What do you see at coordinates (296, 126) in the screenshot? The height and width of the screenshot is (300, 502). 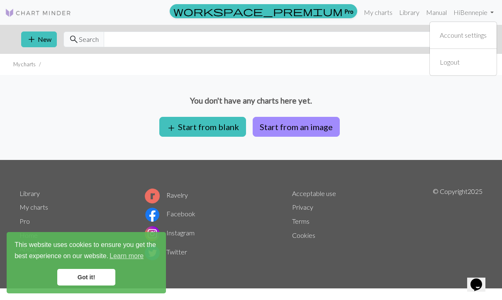 I see `a: Start from an image` at bounding box center [296, 126].